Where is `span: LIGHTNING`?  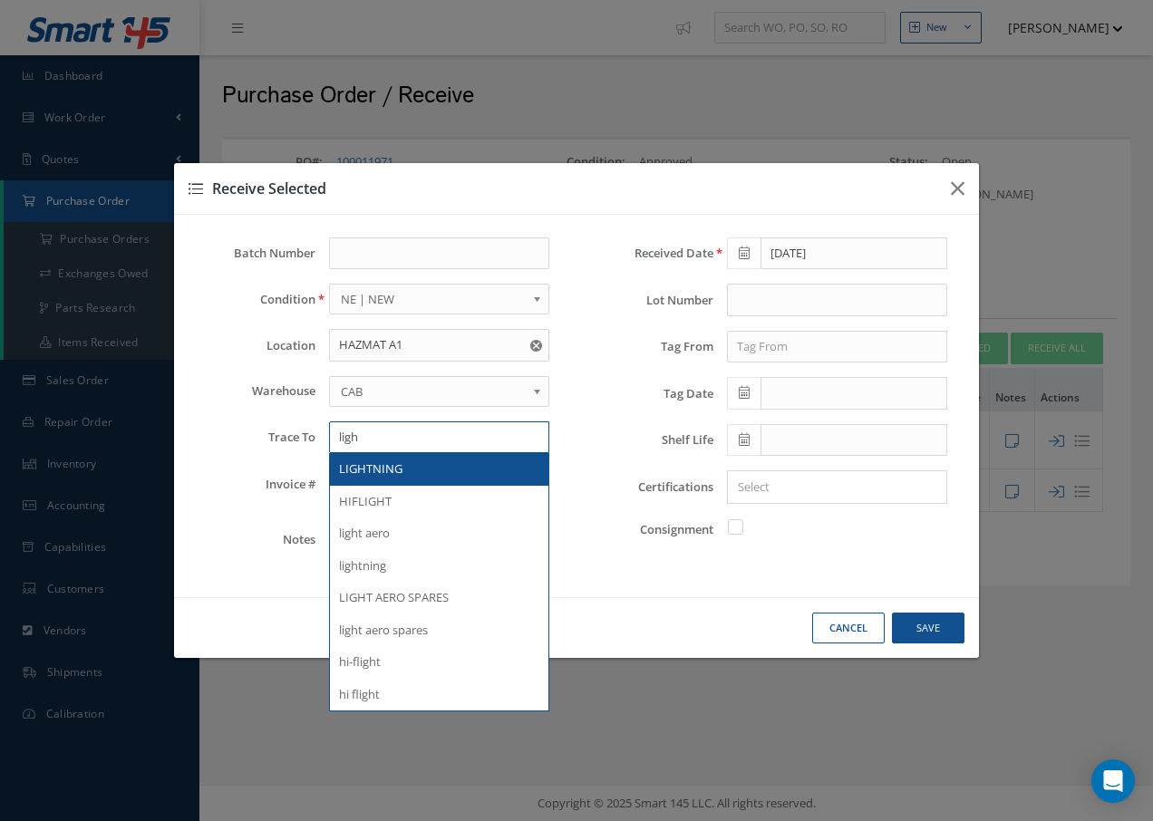
span: LIGHTNING is located at coordinates (371, 468).